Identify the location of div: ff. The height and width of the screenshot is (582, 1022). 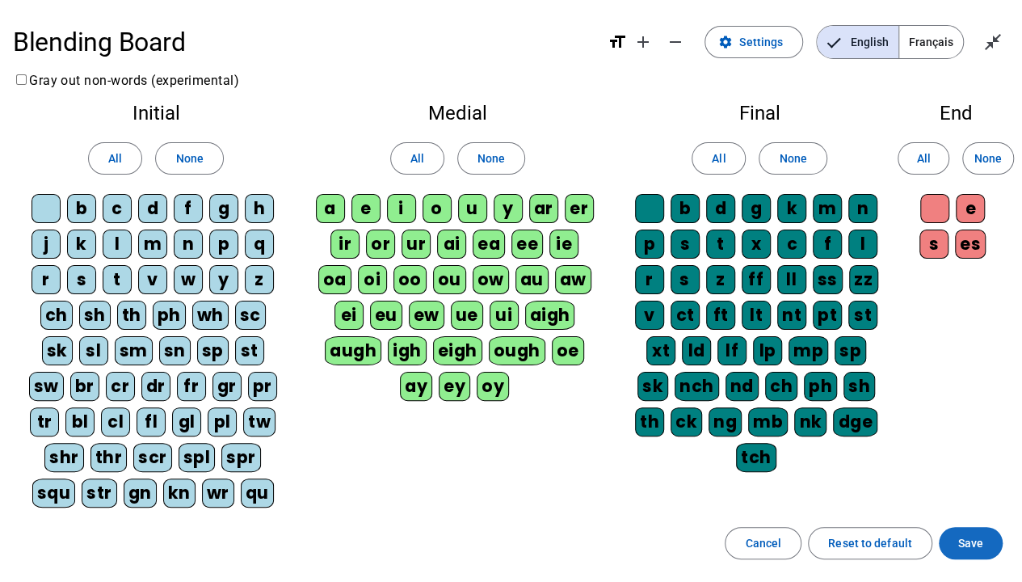
(756, 280).